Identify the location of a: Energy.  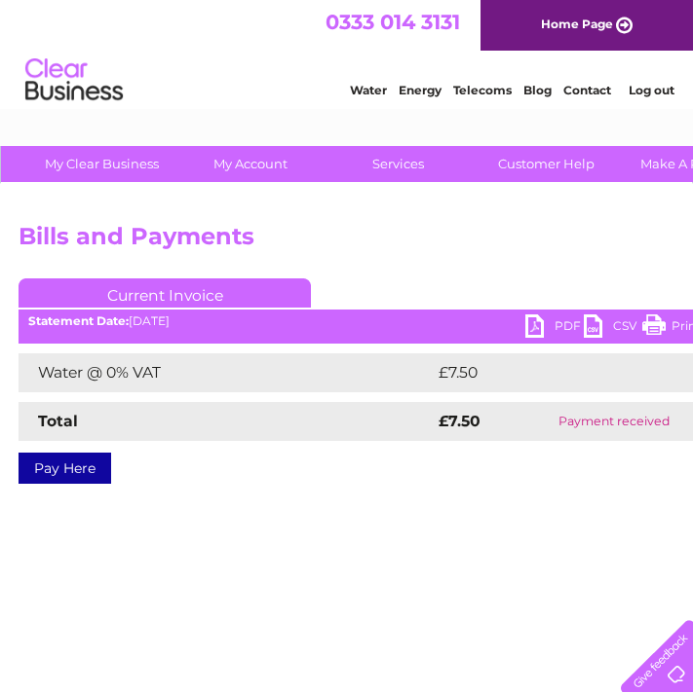
(420, 90).